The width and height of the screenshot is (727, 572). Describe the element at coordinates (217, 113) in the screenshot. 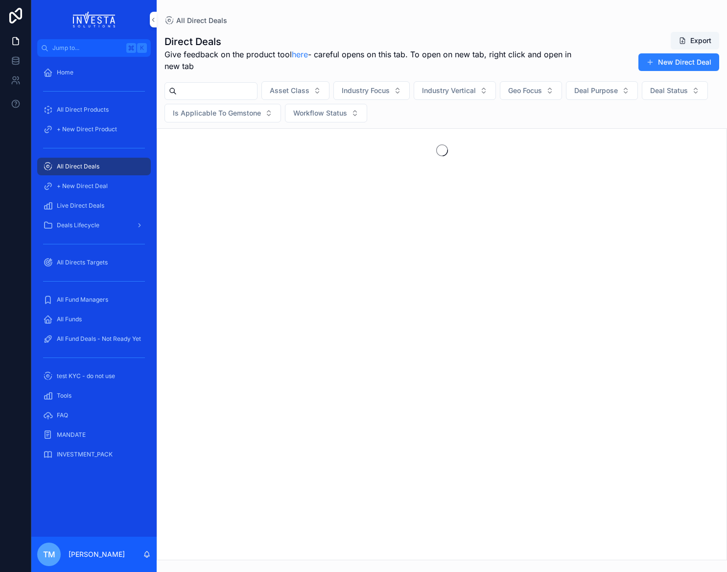

I see `span: Is Applicable To Gemstone` at that location.